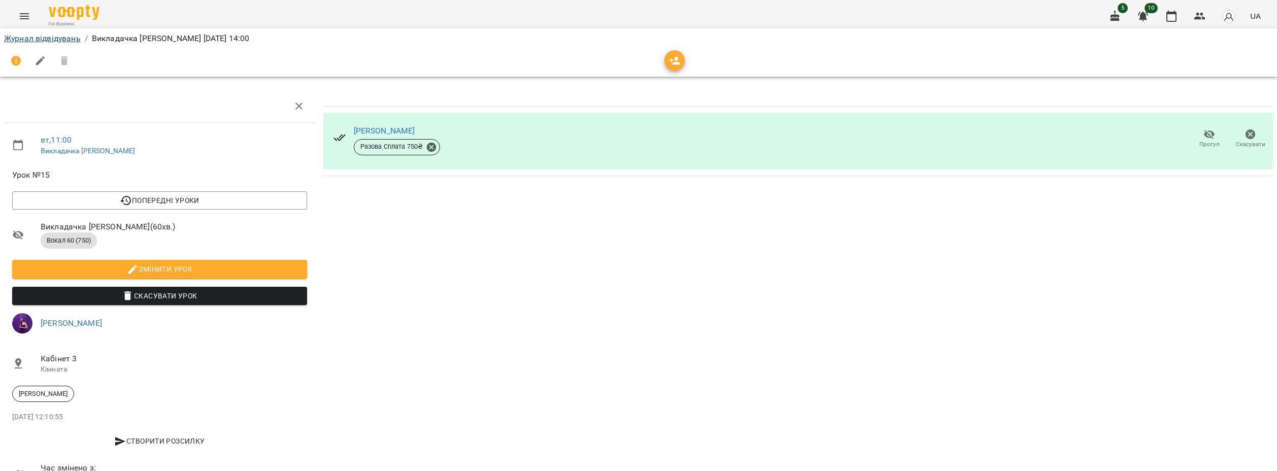 The image size is (1277, 471). Describe the element at coordinates (159, 201) in the screenshot. I see `span: Попередні уроки` at that location.